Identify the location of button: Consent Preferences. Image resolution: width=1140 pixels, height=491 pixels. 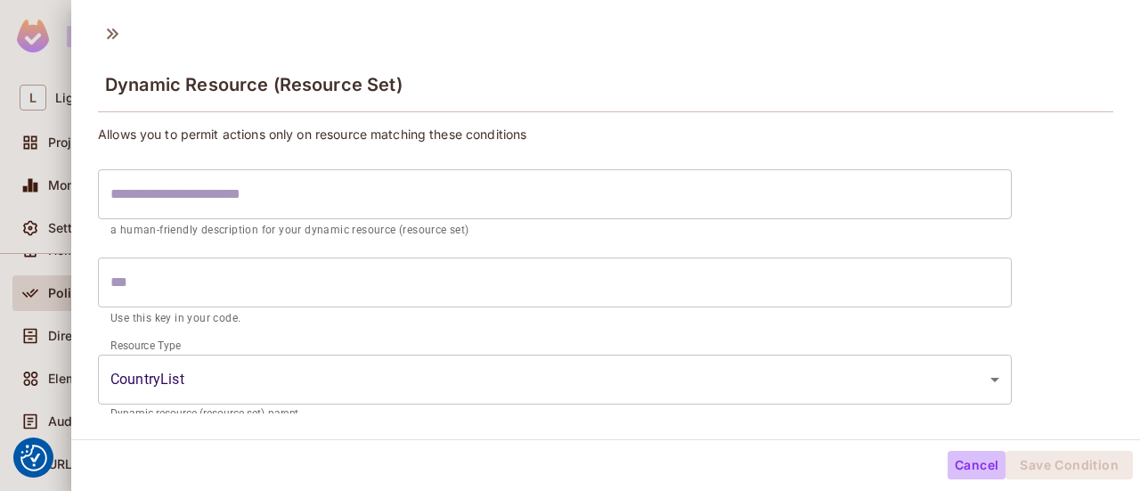
(34, 458).